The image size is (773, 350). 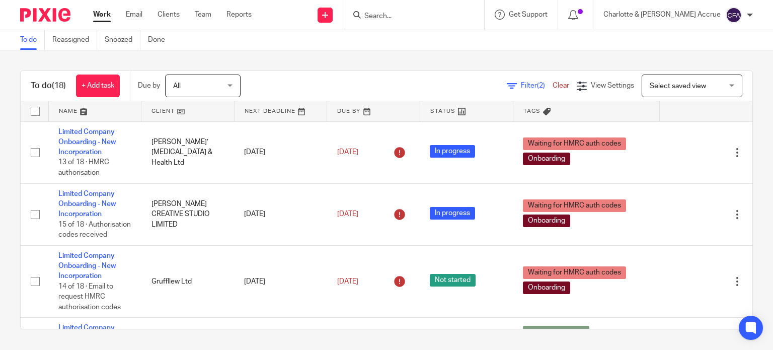 I want to click on span: Select saved view, so click(x=677, y=86).